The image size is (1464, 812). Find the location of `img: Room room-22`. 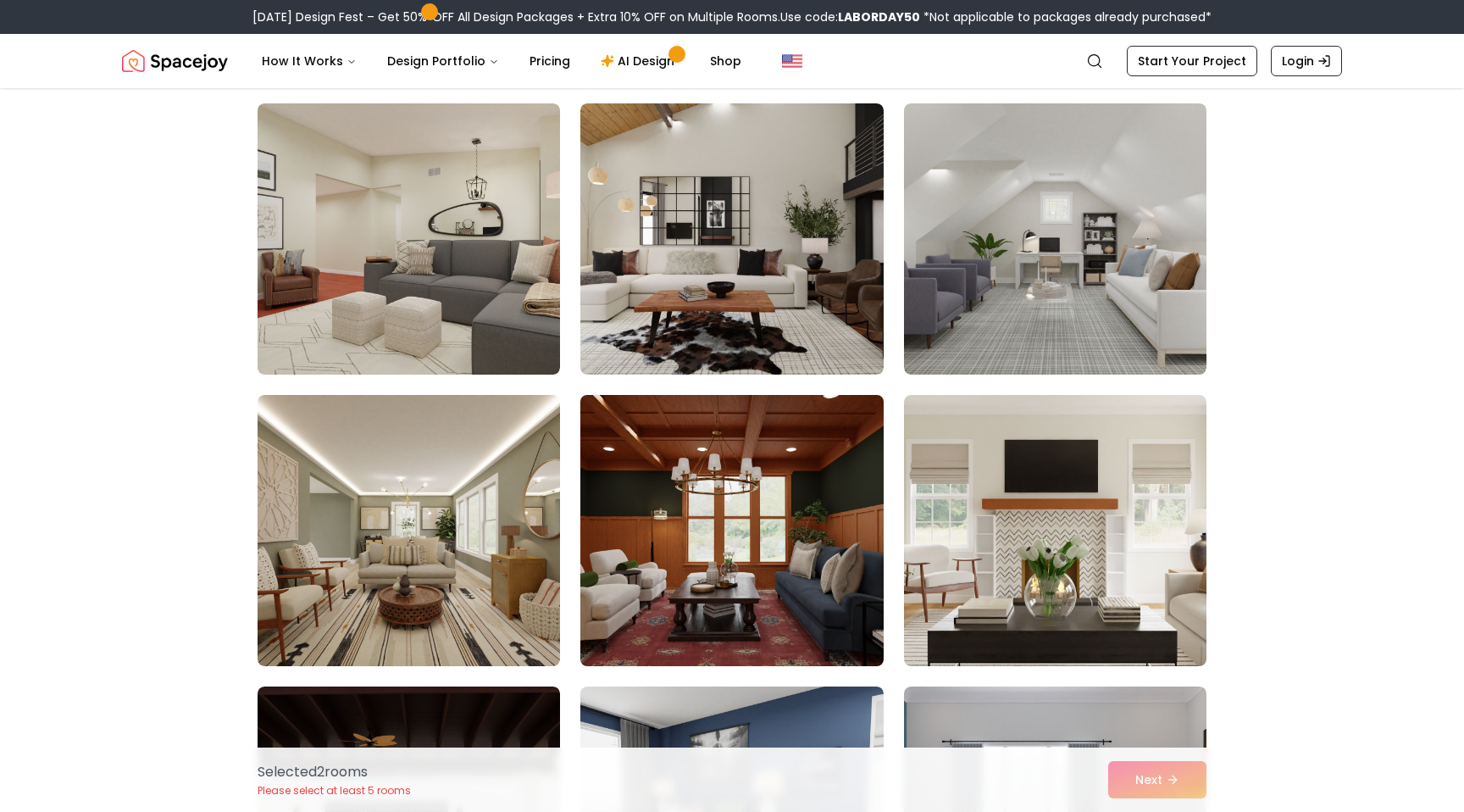

img: Room room-22 is located at coordinates (408, 530).